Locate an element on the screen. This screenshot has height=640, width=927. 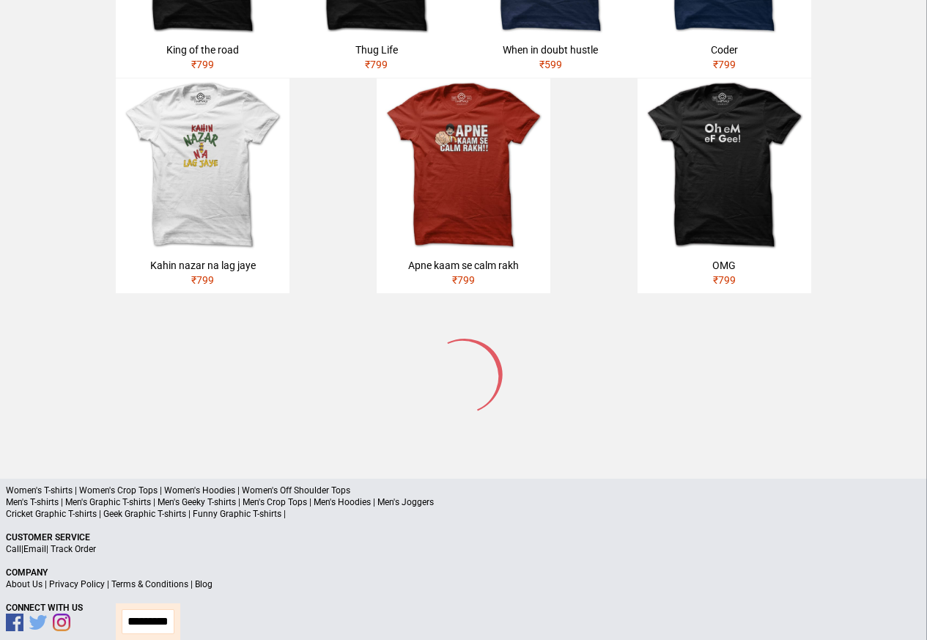
div: OMG is located at coordinates (724, 265).